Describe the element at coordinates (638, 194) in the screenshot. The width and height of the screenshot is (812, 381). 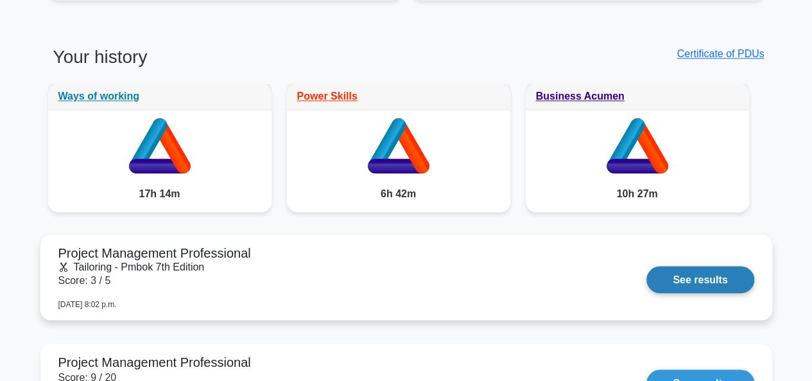
I see `div: 10h 27m` at that location.